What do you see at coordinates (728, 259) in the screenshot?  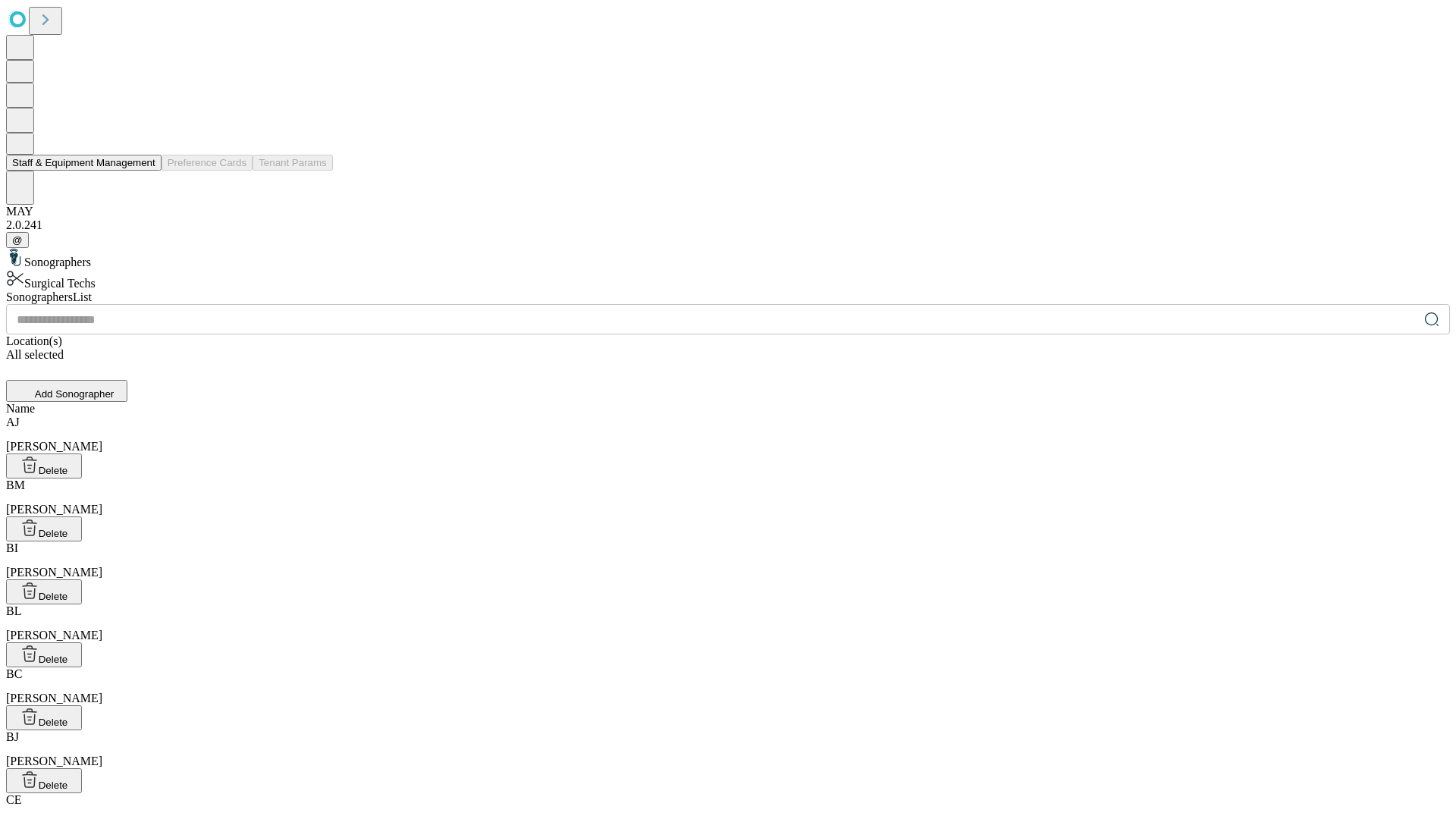 I see `div: Sonographers` at bounding box center [728, 259].